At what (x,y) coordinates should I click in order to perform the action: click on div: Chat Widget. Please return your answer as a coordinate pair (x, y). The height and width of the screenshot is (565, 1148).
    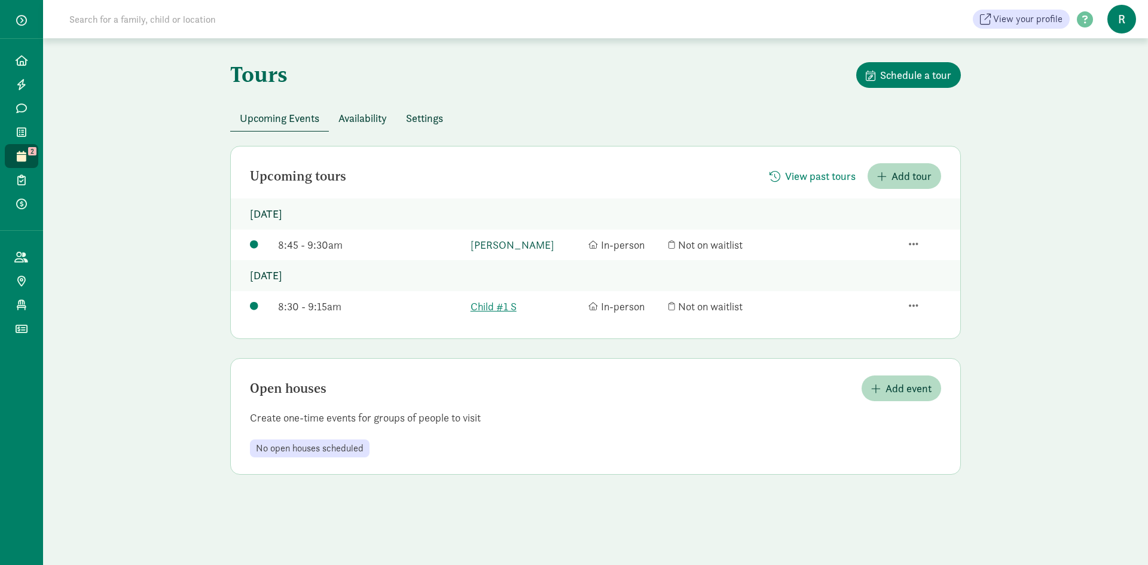
    Looking at the image, I should click on (1119, 537).